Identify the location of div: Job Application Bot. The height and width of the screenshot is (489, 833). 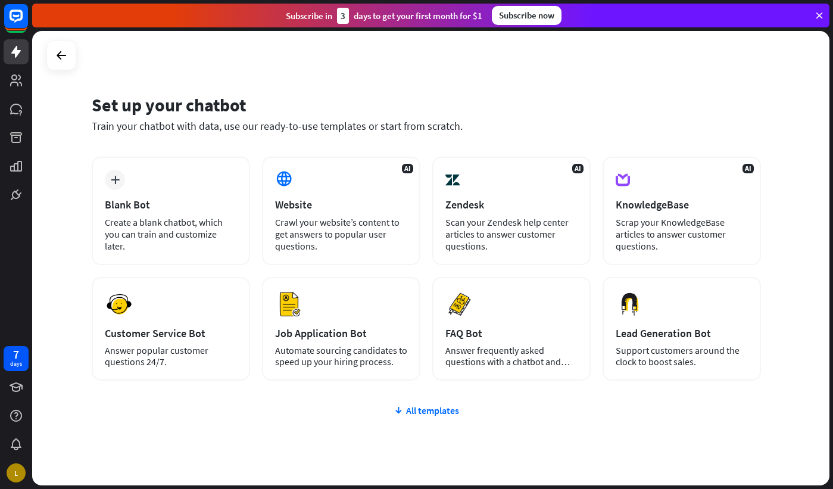
(341, 333).